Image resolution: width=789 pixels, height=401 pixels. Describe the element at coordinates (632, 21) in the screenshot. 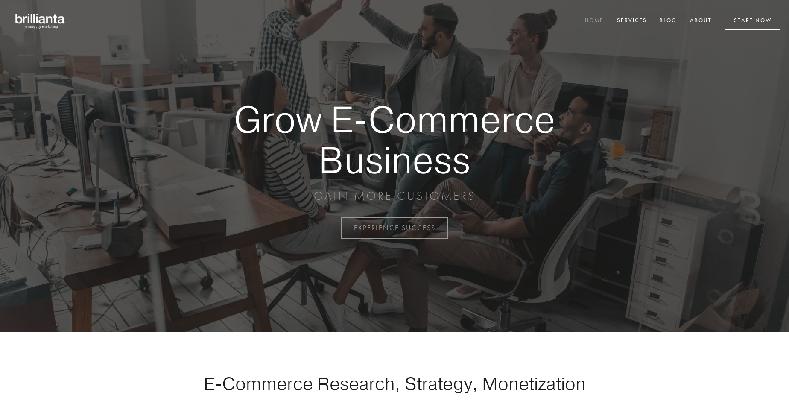

I see `a: Services` at that location.